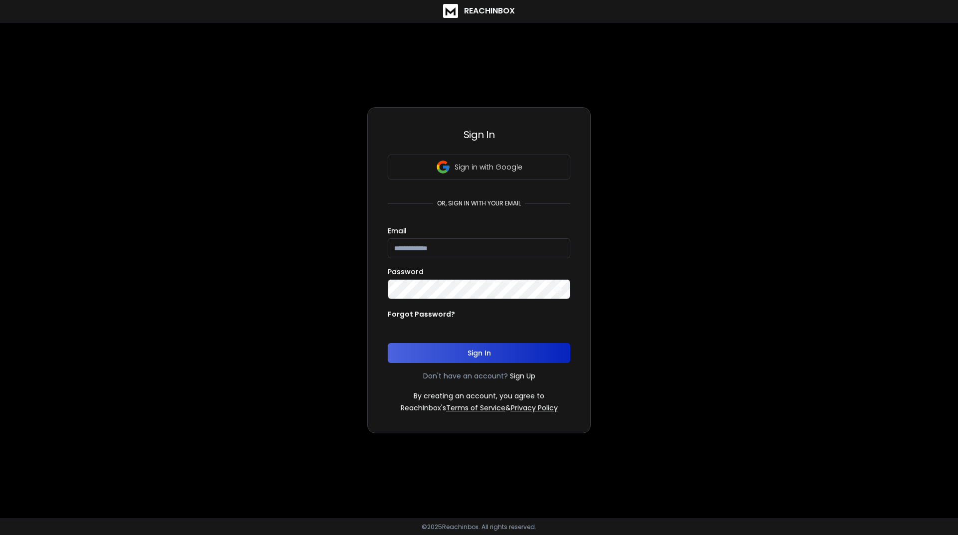  Describe the element at coordinates (475, 408) in the screenshot. I see `a: Terms of Service` at that location.